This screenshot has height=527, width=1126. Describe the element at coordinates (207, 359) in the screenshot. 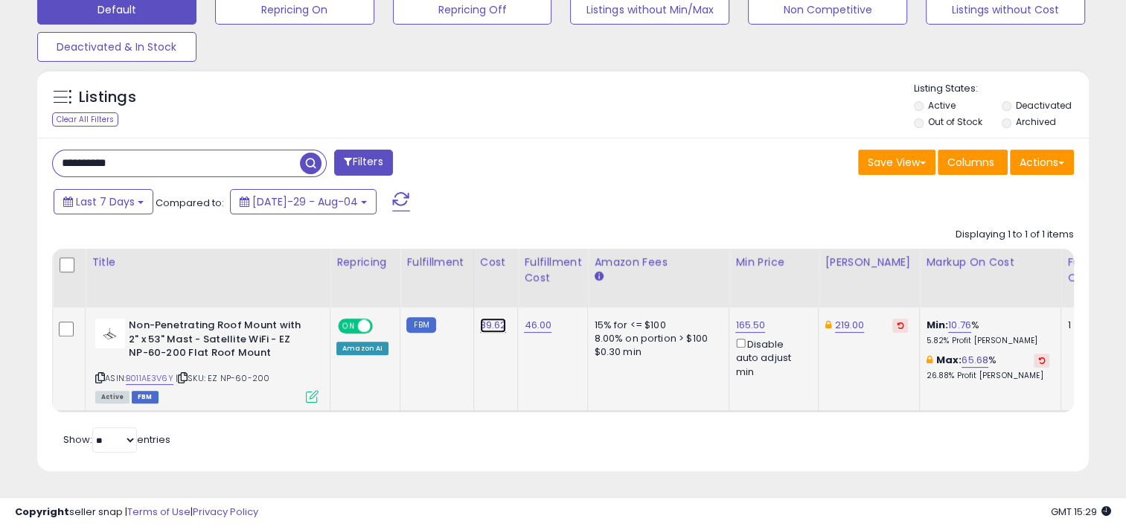

I see `div: ASIN:` at that location.